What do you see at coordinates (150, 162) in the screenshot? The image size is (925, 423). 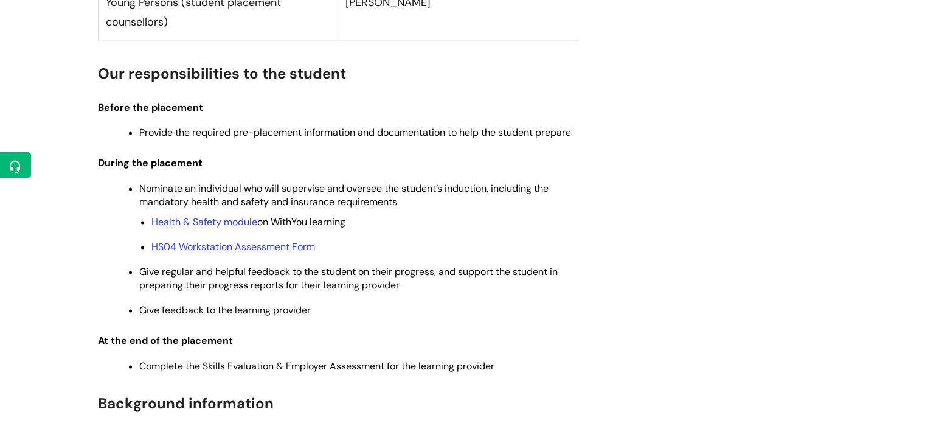 I see `span: During the placement` at bounding box center [150, 162].